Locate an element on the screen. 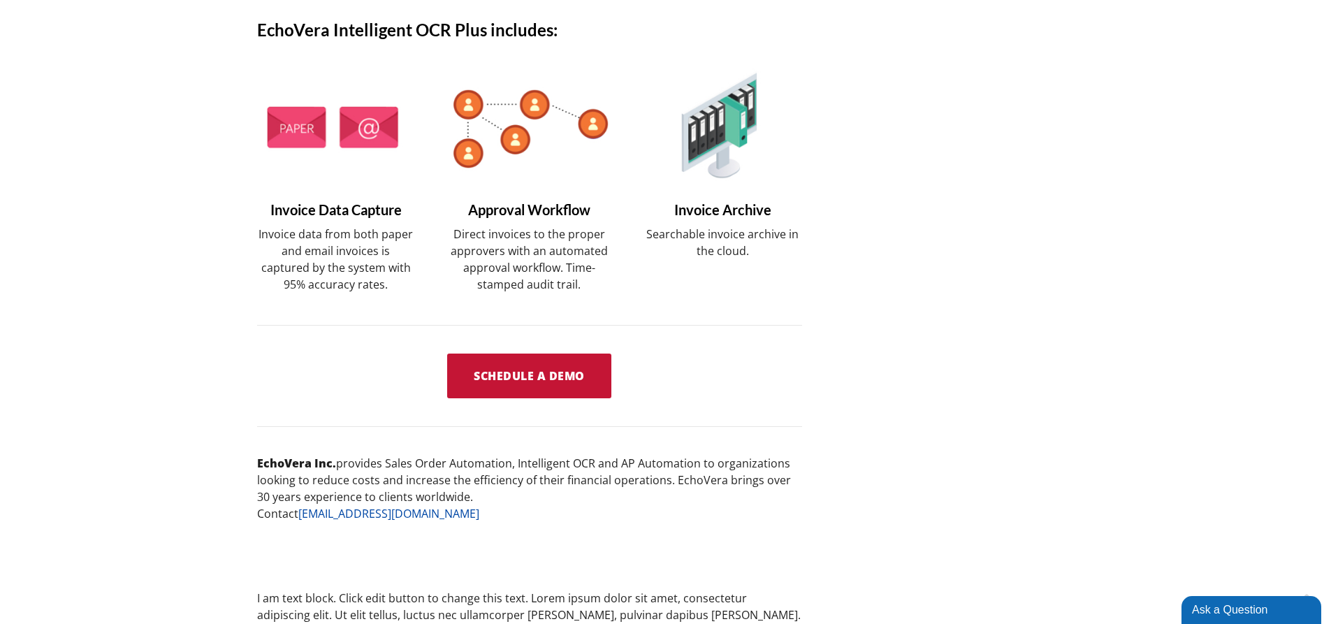  p: Searchable invoice archive in the cloud. is located at coordinates (722, 242).